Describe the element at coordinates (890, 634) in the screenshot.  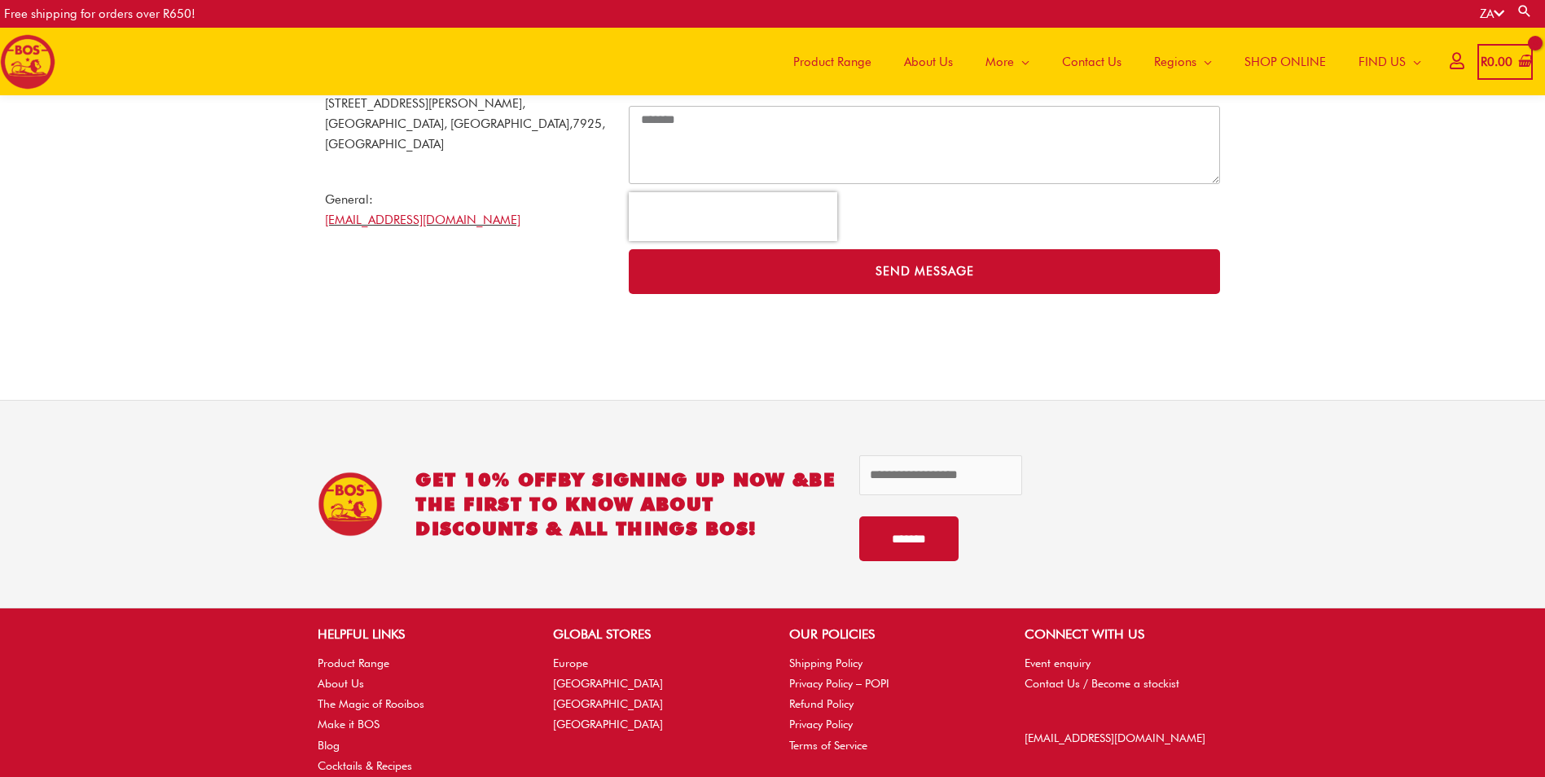
I see `h2: OUR POLICIES` at that location.